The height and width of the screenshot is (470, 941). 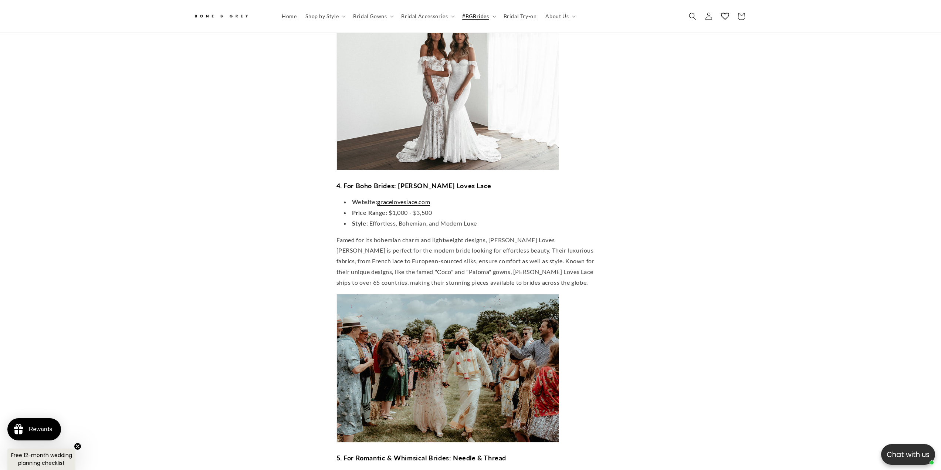 What do you see at coordinates (908, 454) in the screenshot?
I see `button: Open chatbox` at bounding box center [908, 454].